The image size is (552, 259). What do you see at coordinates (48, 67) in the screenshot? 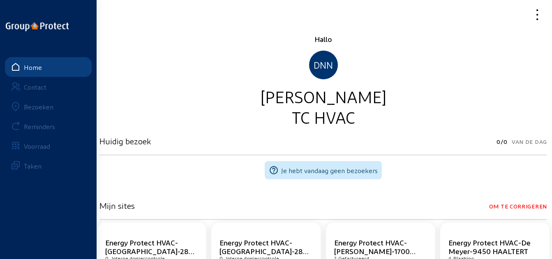
I see `a: Home` at bounding box center [48, 67].